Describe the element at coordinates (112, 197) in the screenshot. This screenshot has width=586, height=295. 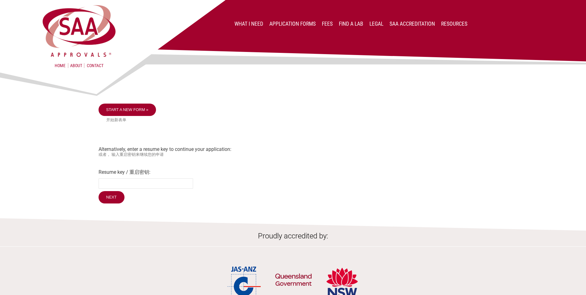
I see `input: Next` at that location.